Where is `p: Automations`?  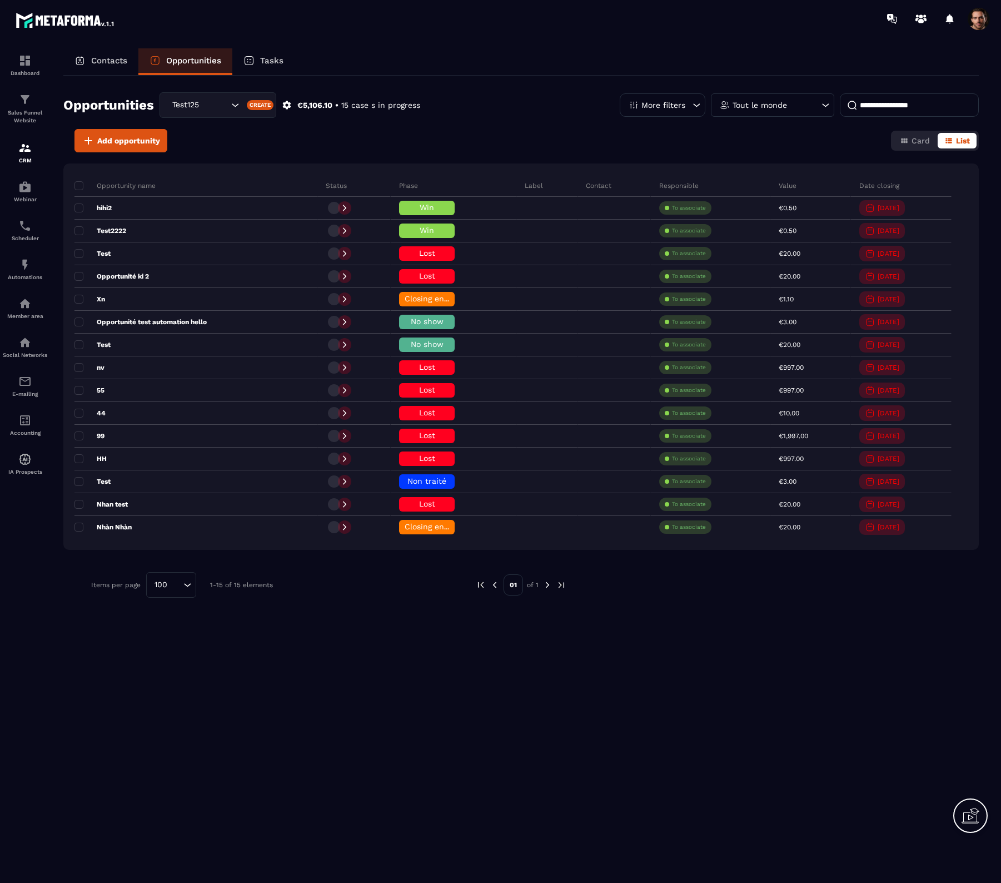
p: Automations is located at coordinates (25, 277).